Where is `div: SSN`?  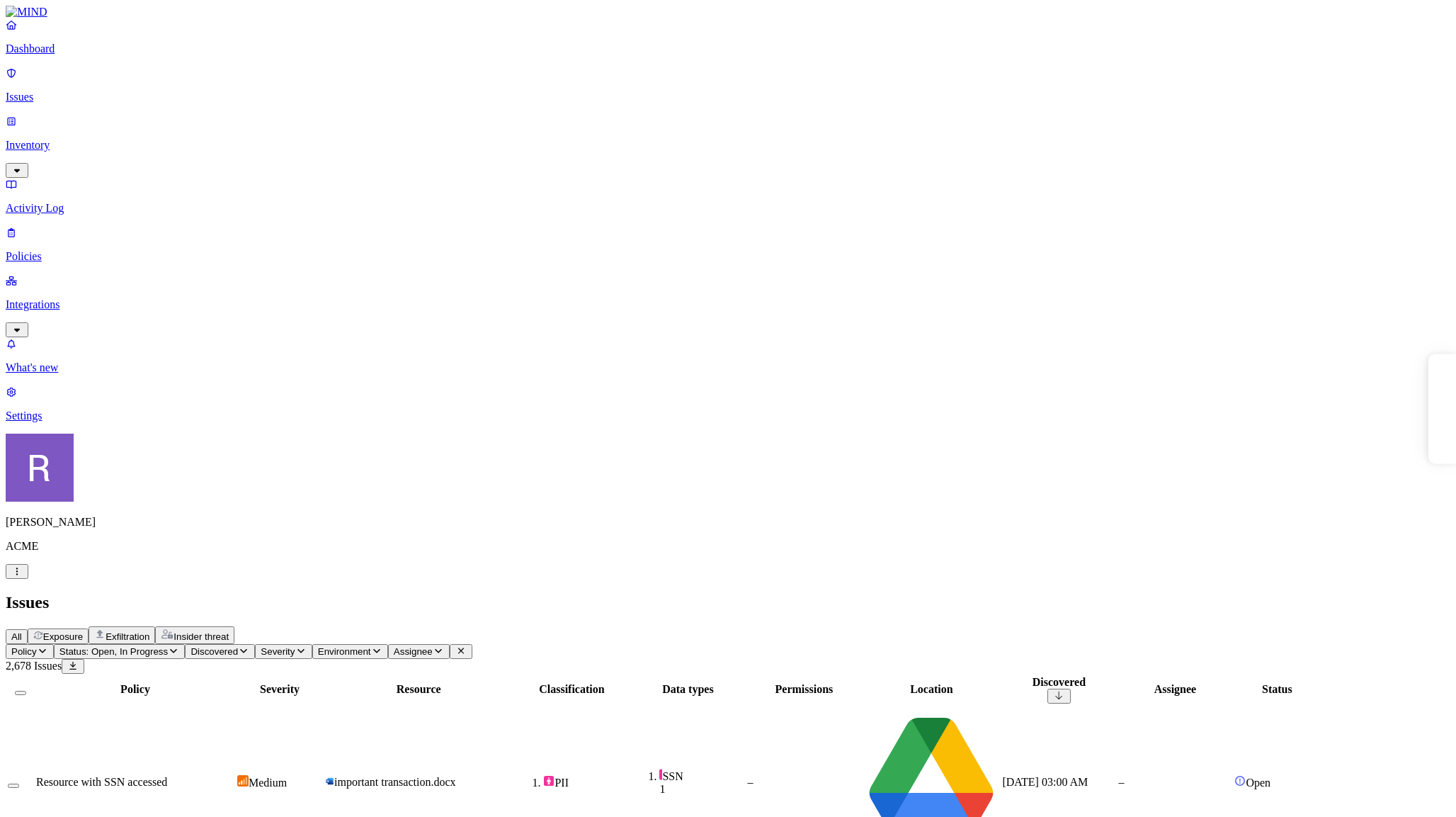 div: SSN is located at coordinates (702, 775).